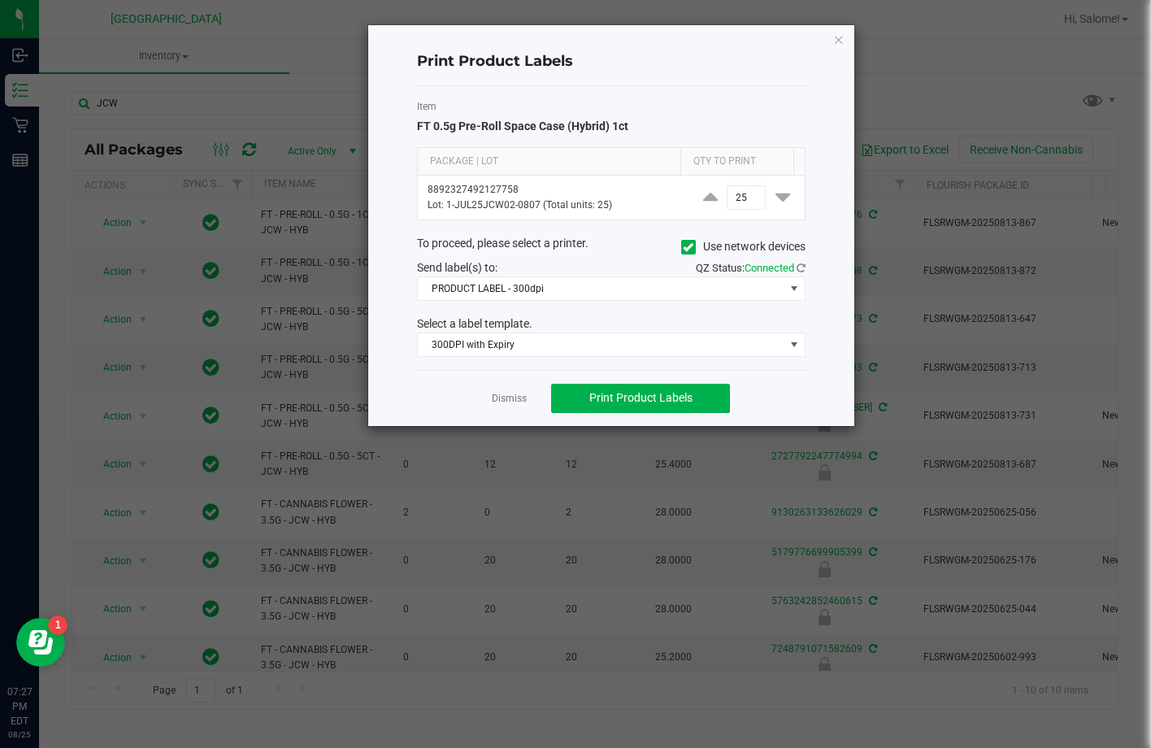 This screenshot has width=1151, height=748. What do you see at coordinates (743, 246) in the screenshot?
I see `label: Use network devices` at bounding box center [743, 246].